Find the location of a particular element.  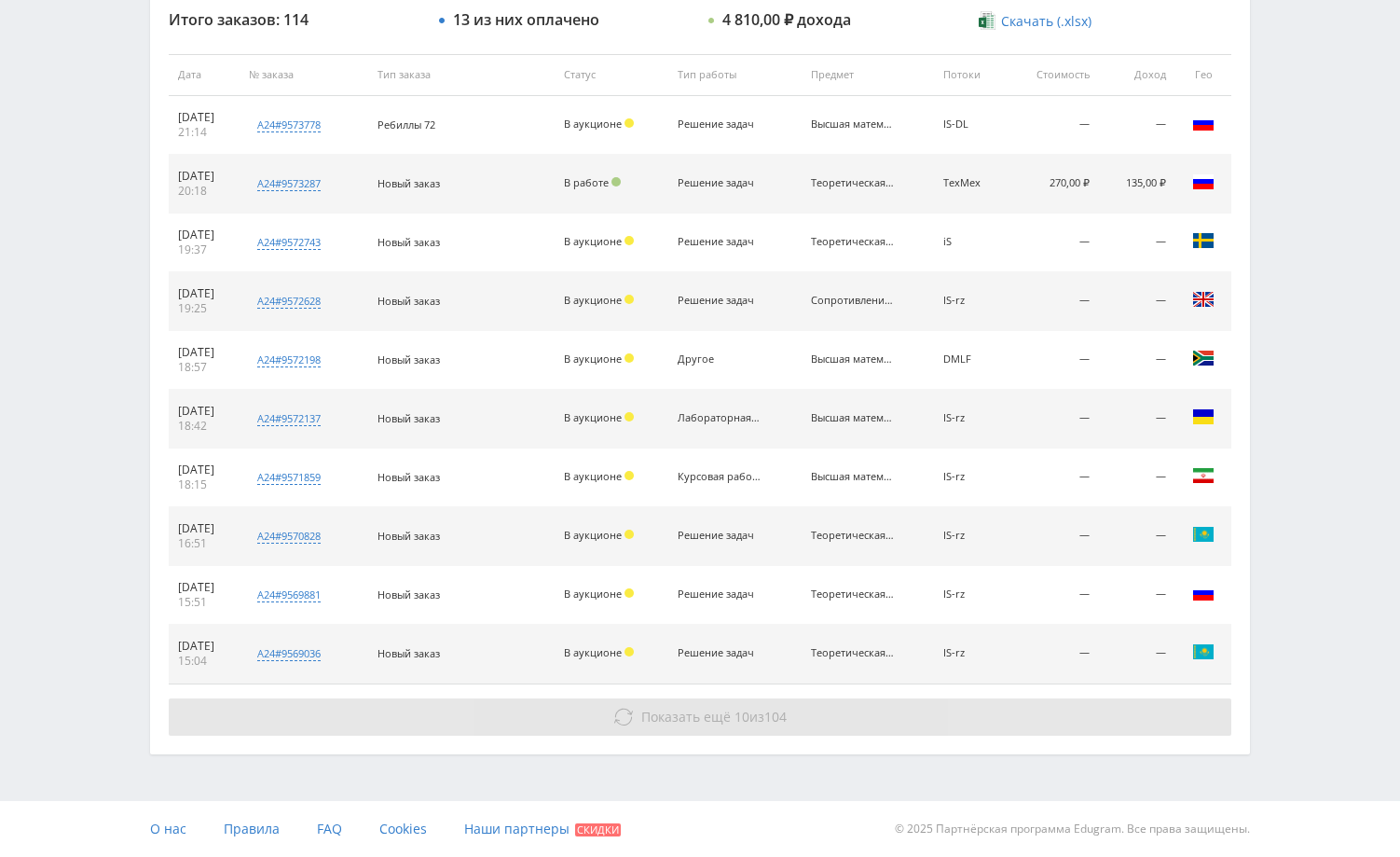

div: 21:14 is located at coordinates (204, 132).